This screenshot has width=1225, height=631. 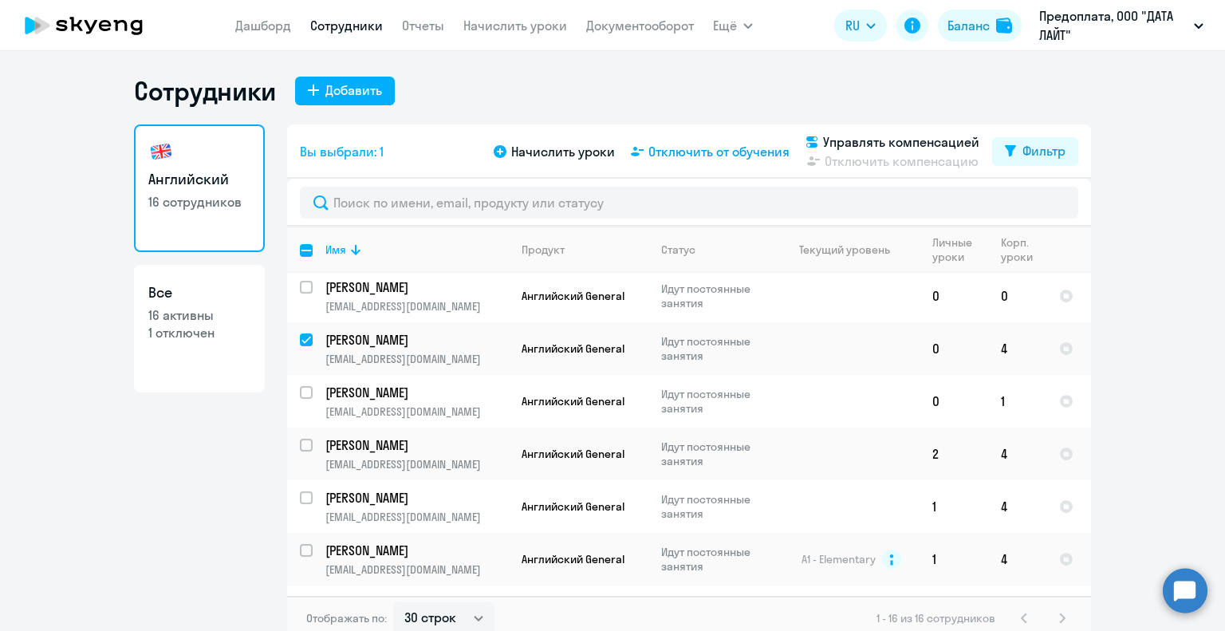 I want to click on span: A1 - Elementary, so click(x=838, y=559).